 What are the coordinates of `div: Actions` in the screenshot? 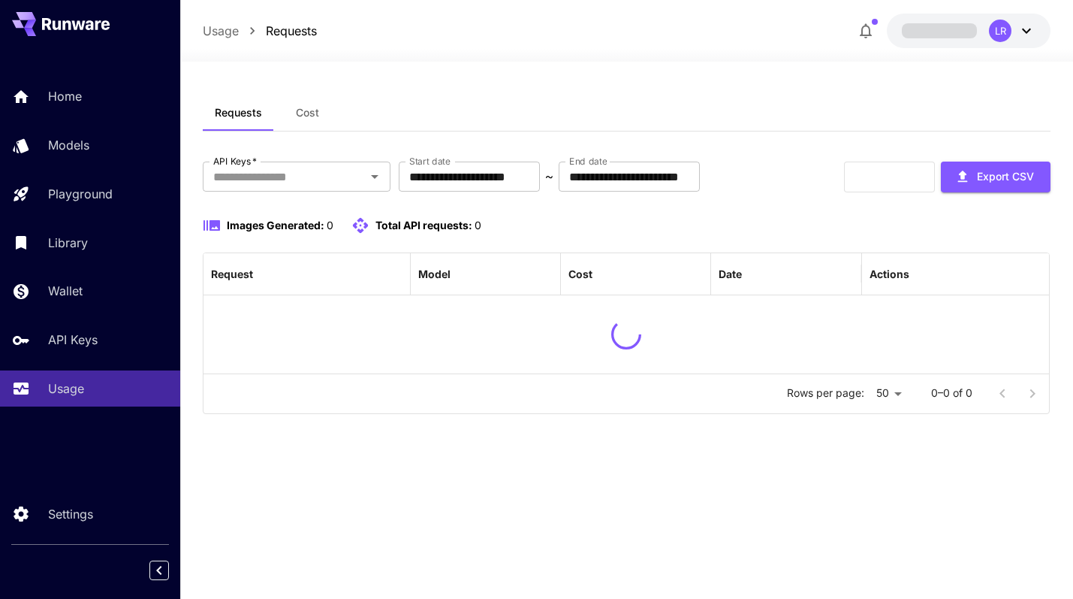 It's located at (889, 273).